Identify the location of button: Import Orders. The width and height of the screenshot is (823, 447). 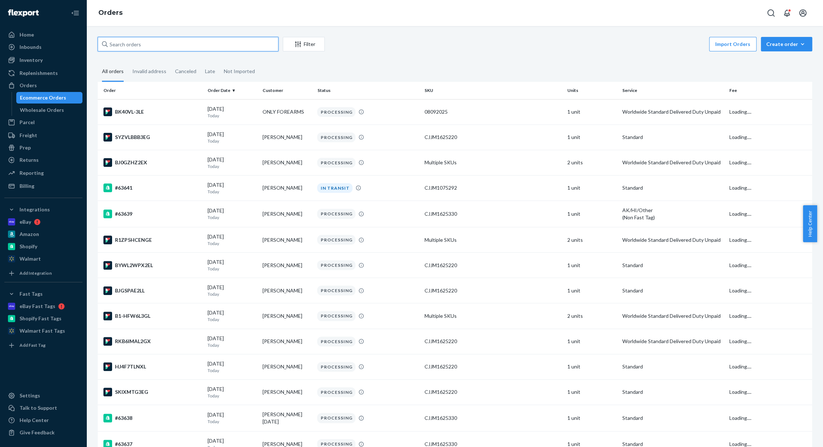
(733, 44).